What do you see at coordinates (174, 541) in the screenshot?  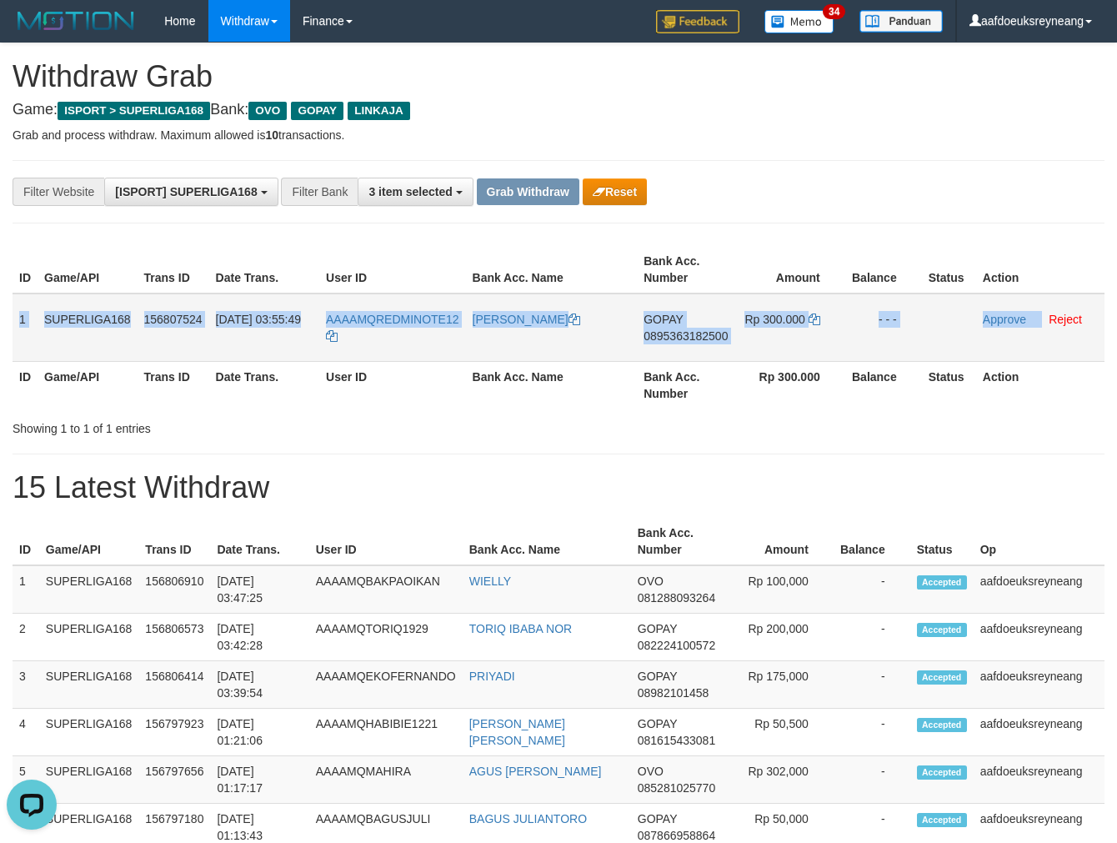 I see `th: Trans ID` at bounding box center [174, 541].